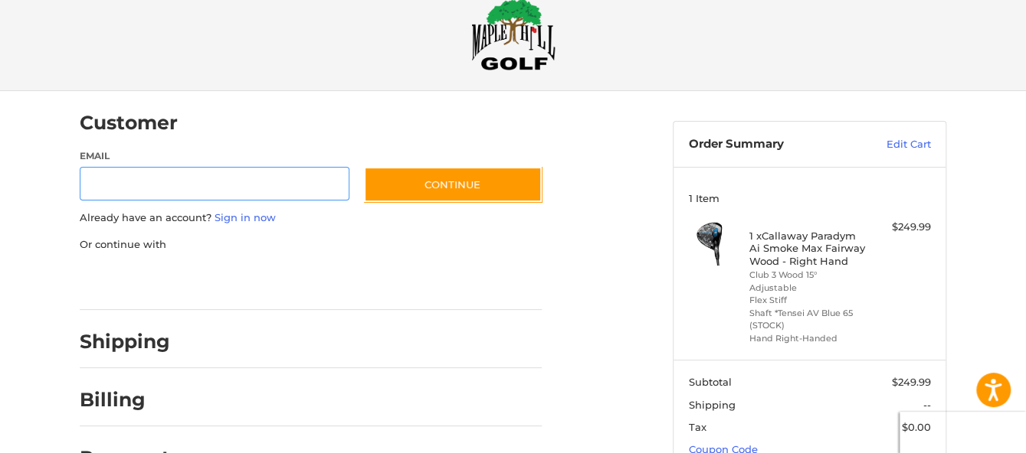  Describe the element at coordinates (892, 145) in the screenshot. I see `a: Edit Cart` at that location.